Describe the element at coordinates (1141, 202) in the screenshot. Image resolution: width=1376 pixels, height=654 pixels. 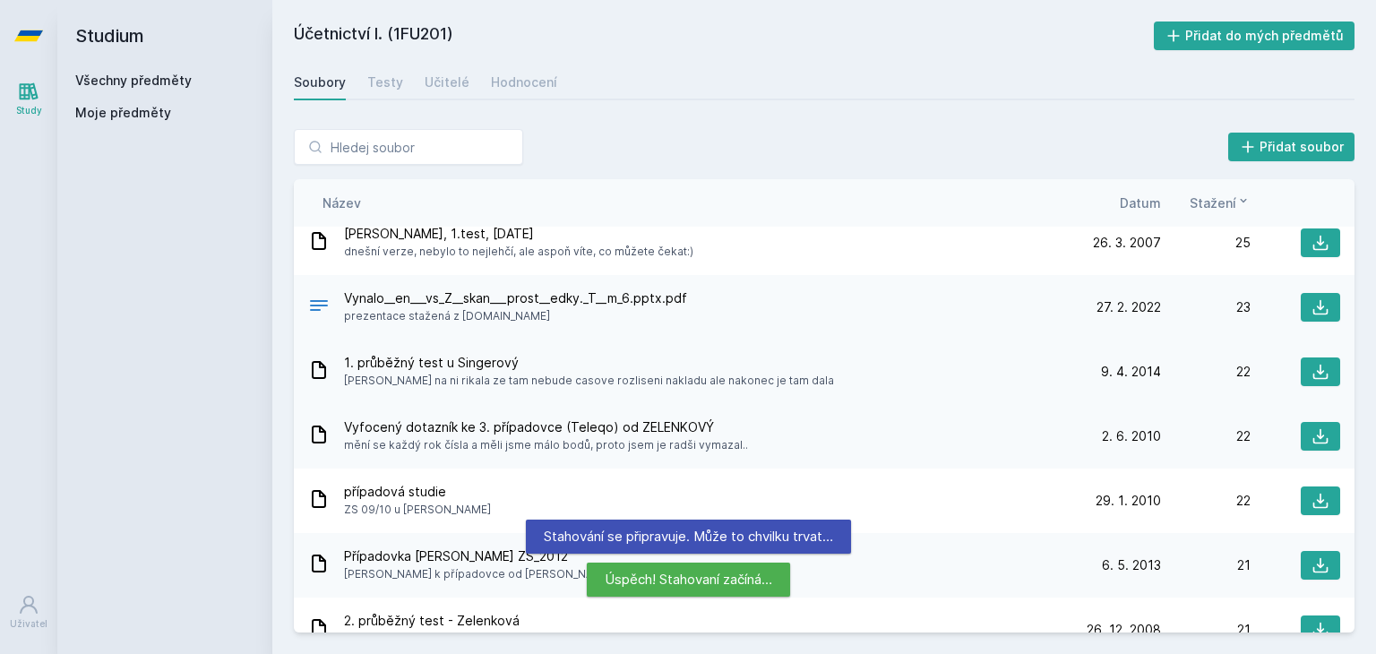
I see `button: Datum` at that location.